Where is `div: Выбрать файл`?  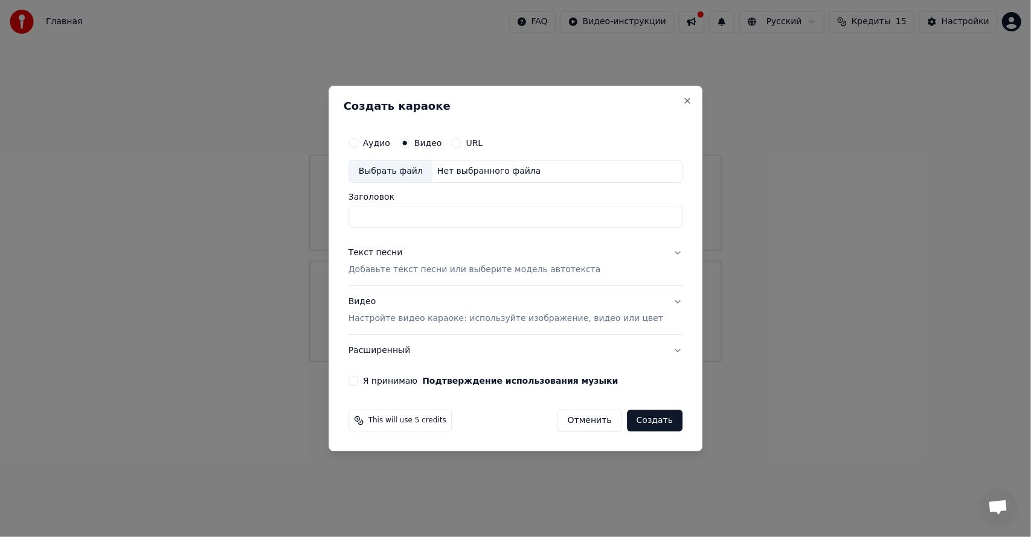
div: Выбрать файл is located at coordinates (391, 171).